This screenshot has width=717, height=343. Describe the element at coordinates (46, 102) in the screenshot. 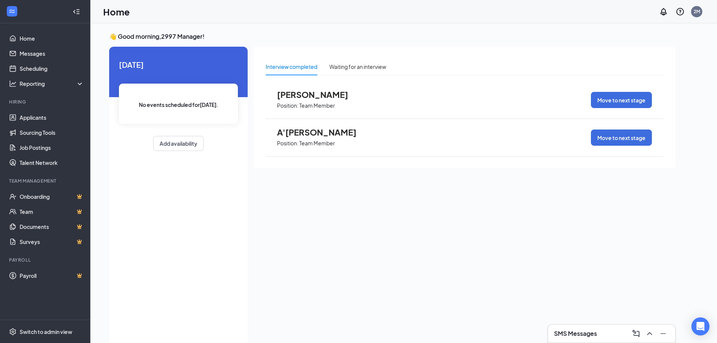

I see `div: Hiring` at that location.